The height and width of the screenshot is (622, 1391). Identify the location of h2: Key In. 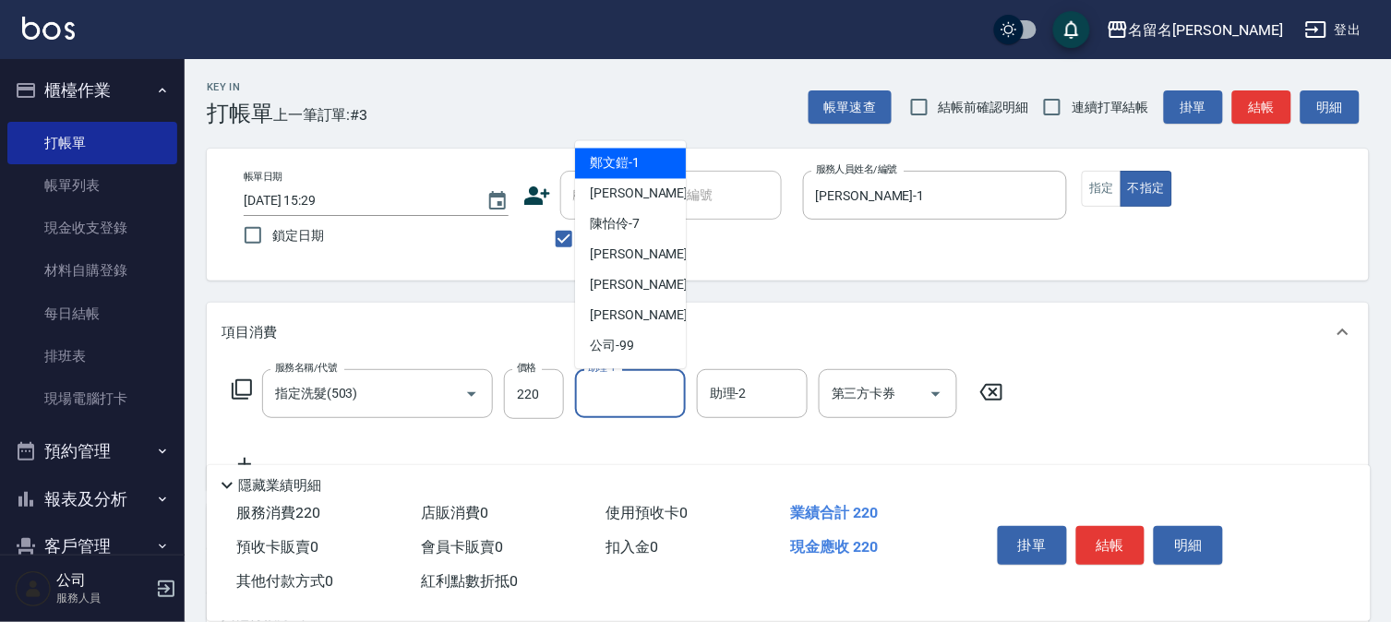
(240, 87).